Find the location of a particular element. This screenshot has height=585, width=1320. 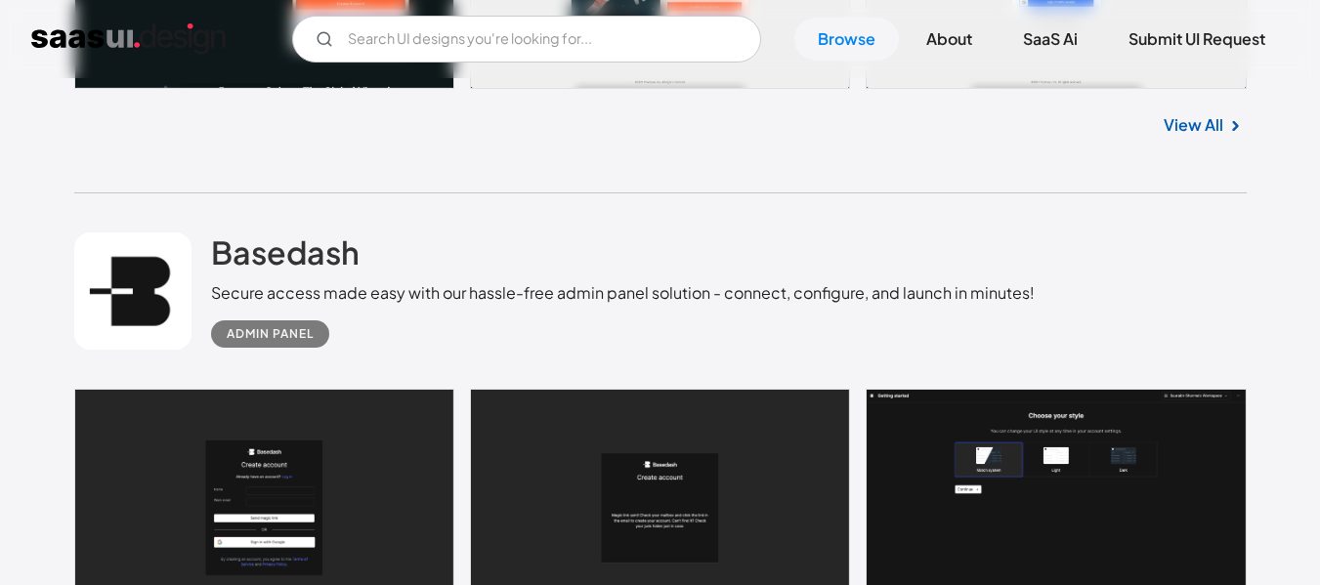

a: home is located at coordinates (128, 39).